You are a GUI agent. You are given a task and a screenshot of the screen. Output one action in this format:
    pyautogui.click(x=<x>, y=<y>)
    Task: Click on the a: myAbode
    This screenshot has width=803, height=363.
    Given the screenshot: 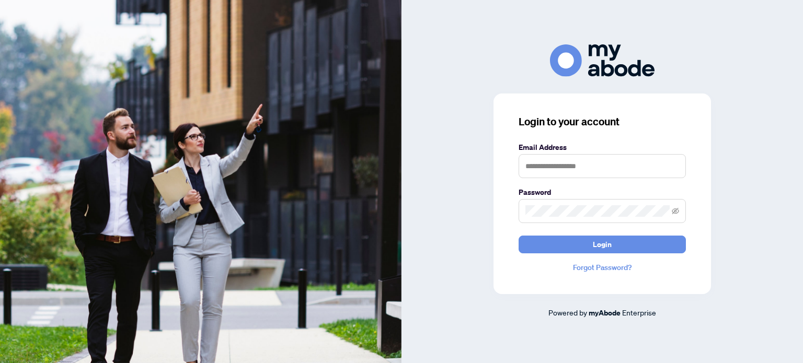 What is the action you would take?
    pyautogui.click(x=605, y=313)
    